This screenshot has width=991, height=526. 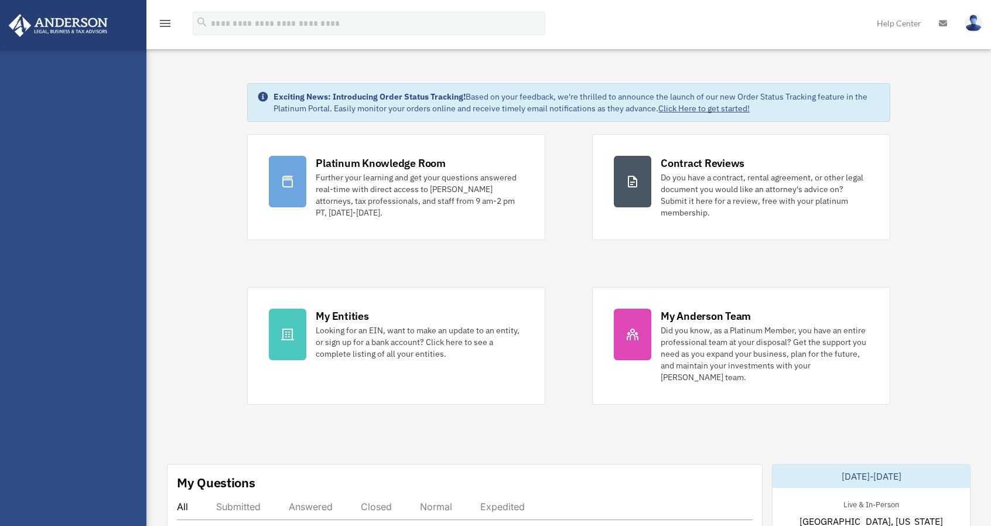 I want to click on img: User Pic, so click(x=974, y=23).